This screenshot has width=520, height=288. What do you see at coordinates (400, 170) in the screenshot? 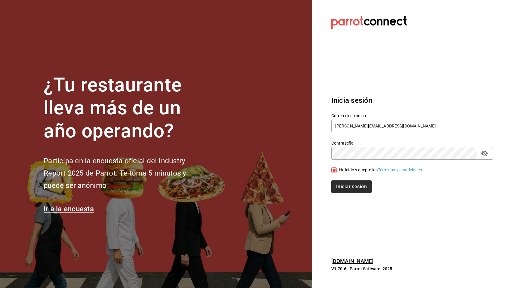
I see `a: Términos y condiciones.` at bounding box center [400, 170].